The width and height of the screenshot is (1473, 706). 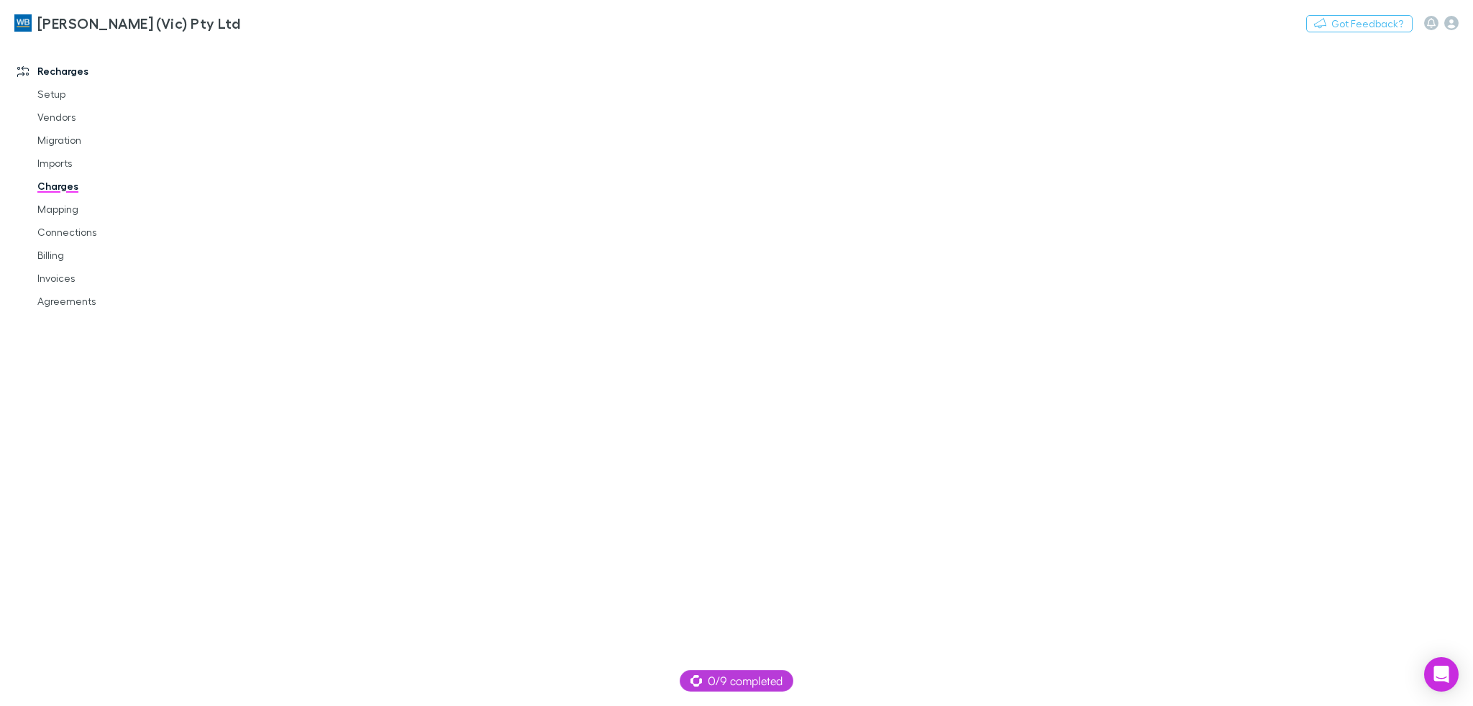 What do you see at coordinates (99, 71) in the screenshot?
I see `a: Recharges` at bounding box center [99, 71].